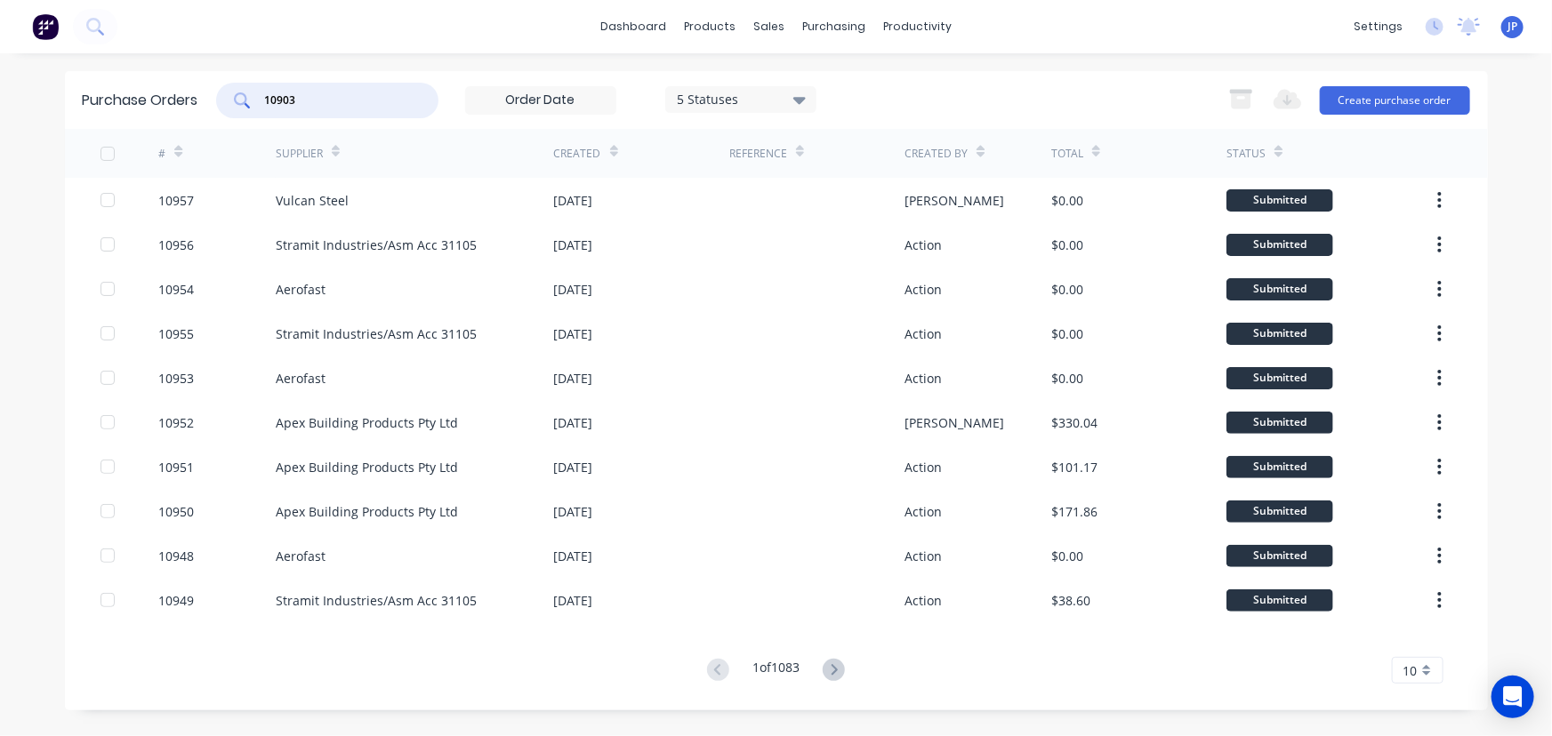 The height and width of the screenshot is (736, 1552). I want to click on div: $330.04, so click(1074, 422).